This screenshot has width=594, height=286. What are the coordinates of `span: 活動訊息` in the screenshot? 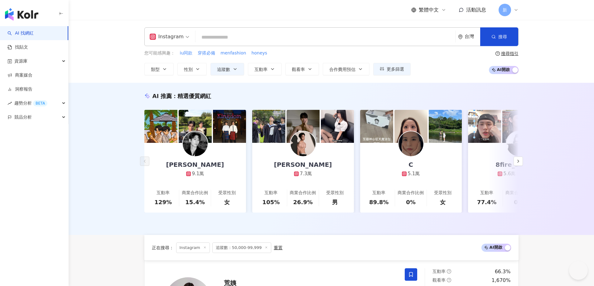 It's located at (476, 10).